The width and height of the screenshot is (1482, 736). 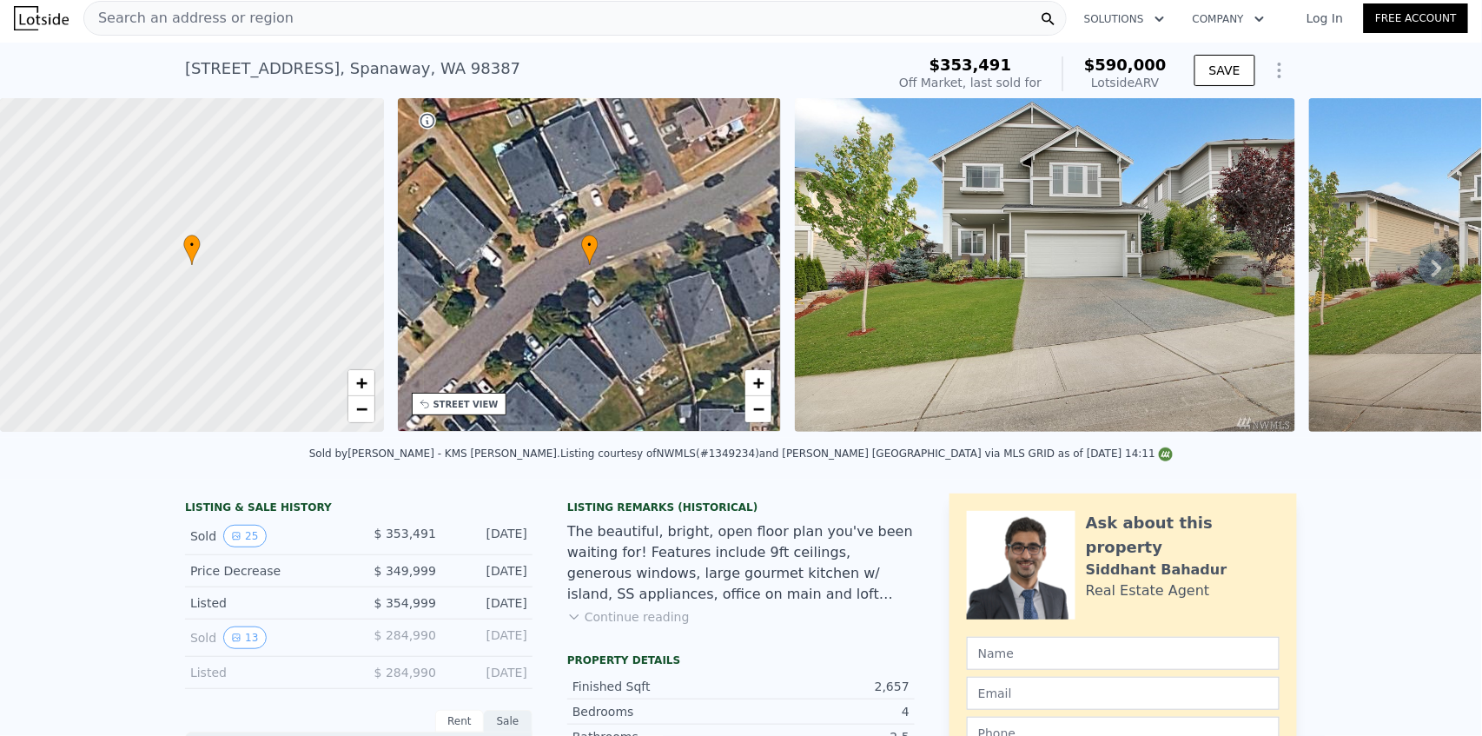 What do you see at coordinates (1125, 64) in the screenshot?
I see `span: $590,000` at bounding box center [1125, 64].